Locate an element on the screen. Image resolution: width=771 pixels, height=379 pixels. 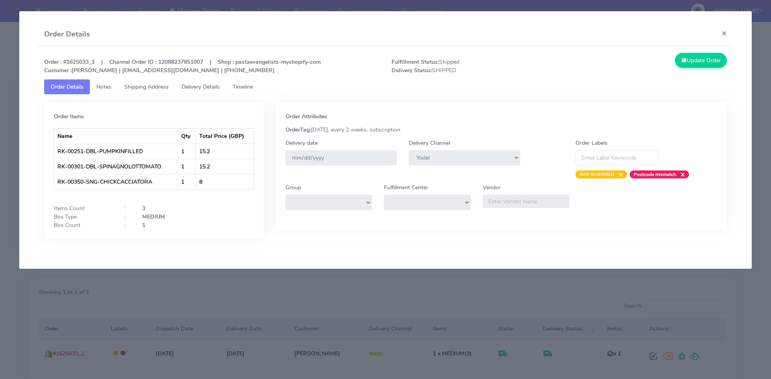
strong: Customer : is located at coordinates (58, 70).